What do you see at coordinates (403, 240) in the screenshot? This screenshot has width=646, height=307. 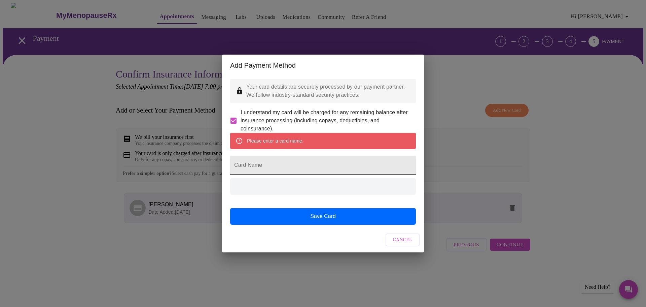 I see `button: Cancel` at bounding box center [403, 240].